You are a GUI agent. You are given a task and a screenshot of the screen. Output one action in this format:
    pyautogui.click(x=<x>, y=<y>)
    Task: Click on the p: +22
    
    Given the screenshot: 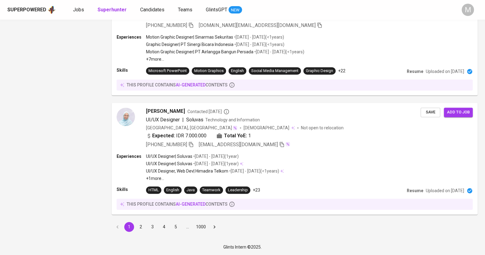 What is the action you would take?
    pyautogui.click(x=342, y=71)
    